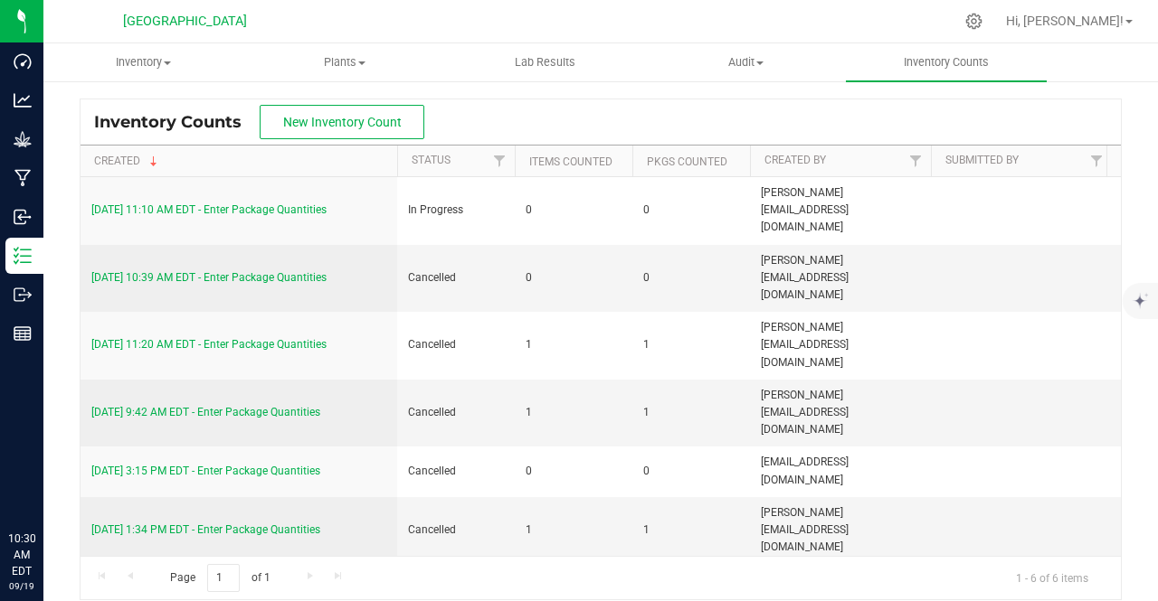 This screenshot has width=1158, height=601. I want to click on span: Plants, so click(345, 62).